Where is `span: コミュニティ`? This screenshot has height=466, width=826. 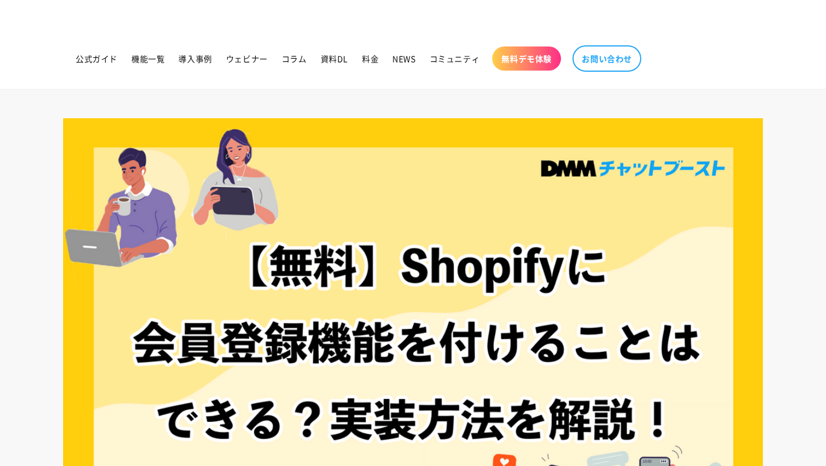
span: コミュニティ is located at coordinates (455, 59).